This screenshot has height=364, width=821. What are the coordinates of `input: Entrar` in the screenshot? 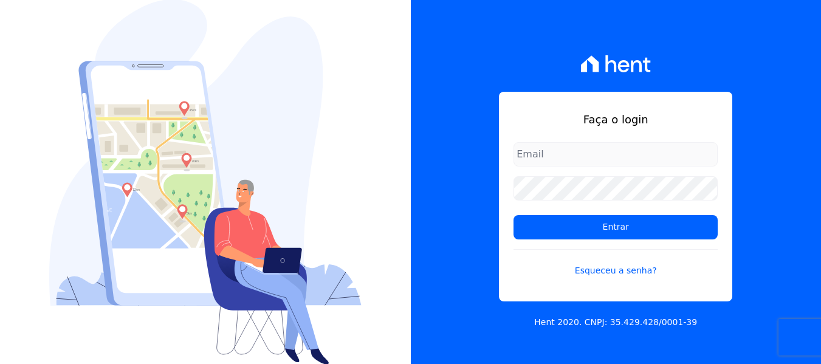 It's located at (615, 227).